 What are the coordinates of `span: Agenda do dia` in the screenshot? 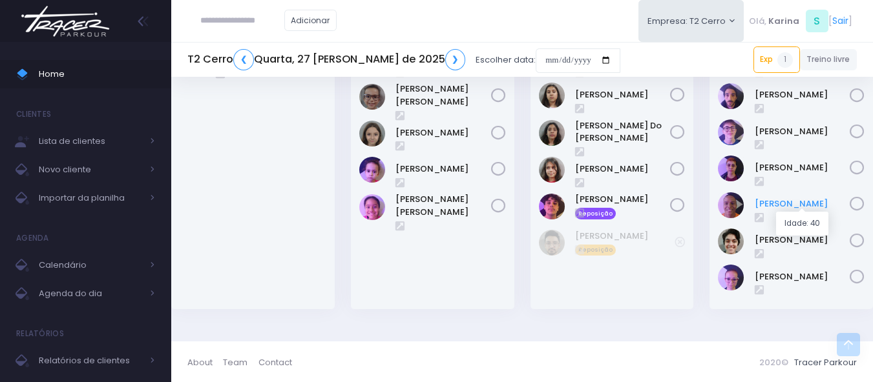 It's located at (90, 294).